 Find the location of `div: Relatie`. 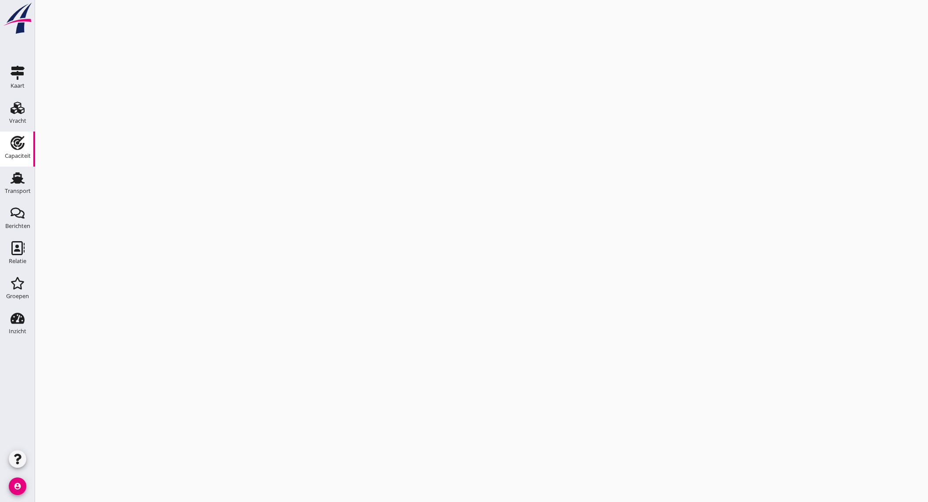

div: Relatie is located at coordinates (18, 261).